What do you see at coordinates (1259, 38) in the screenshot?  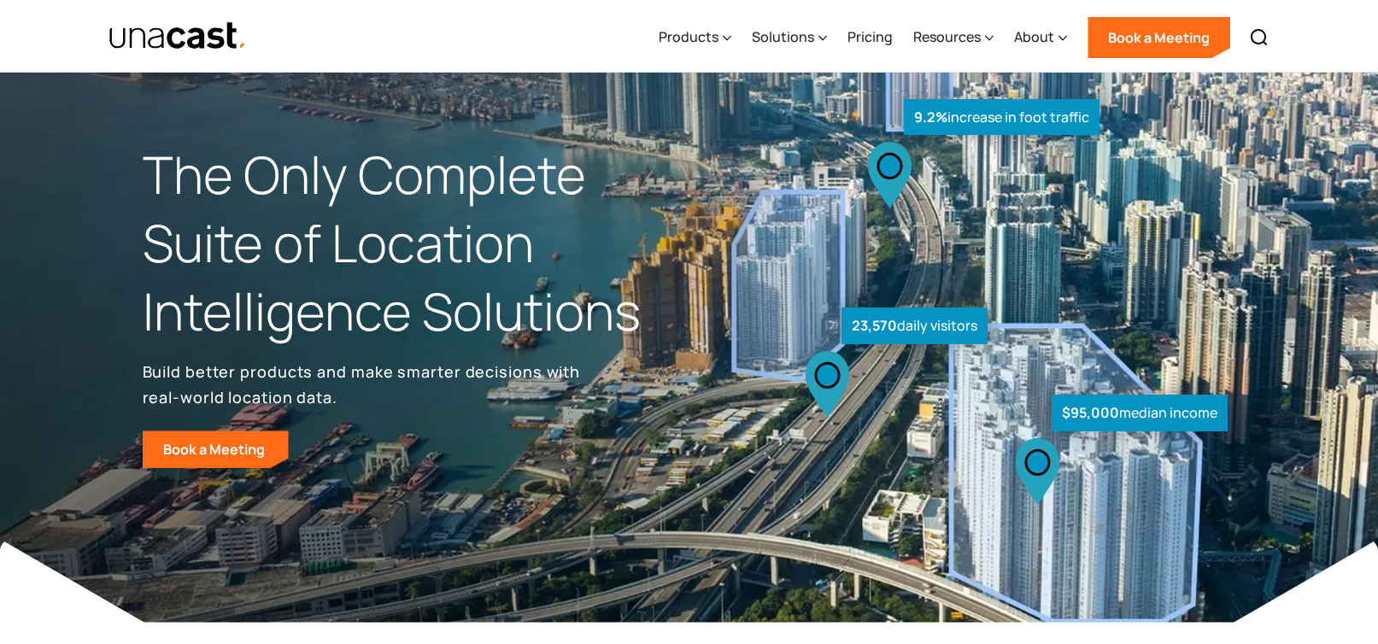 I see `img: Search icon` at bounding box center [1259, 38].